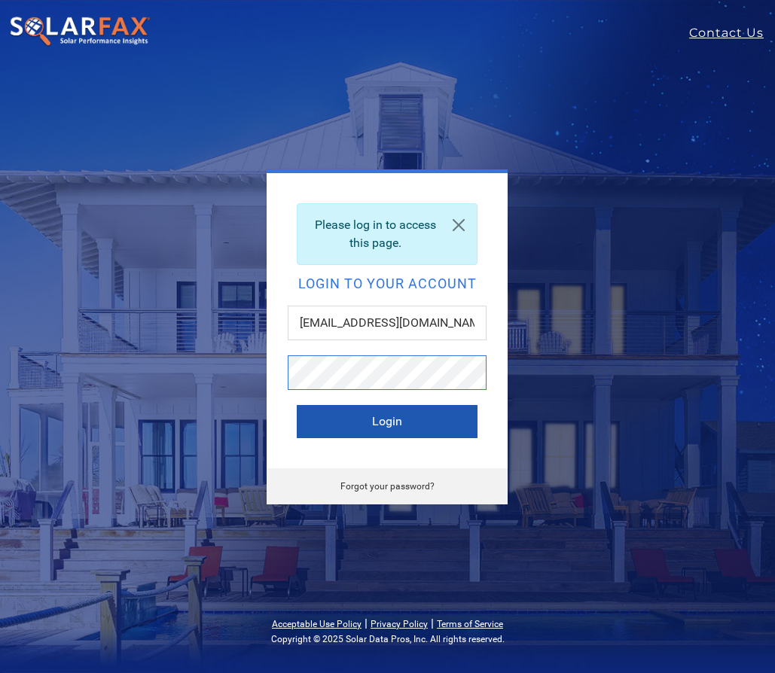 This screenshot has height=673, width=775. What do you see at coordinates (732, 33) in the screenshot?
I see `a: Contact Us` at bounding box center [732, 33].